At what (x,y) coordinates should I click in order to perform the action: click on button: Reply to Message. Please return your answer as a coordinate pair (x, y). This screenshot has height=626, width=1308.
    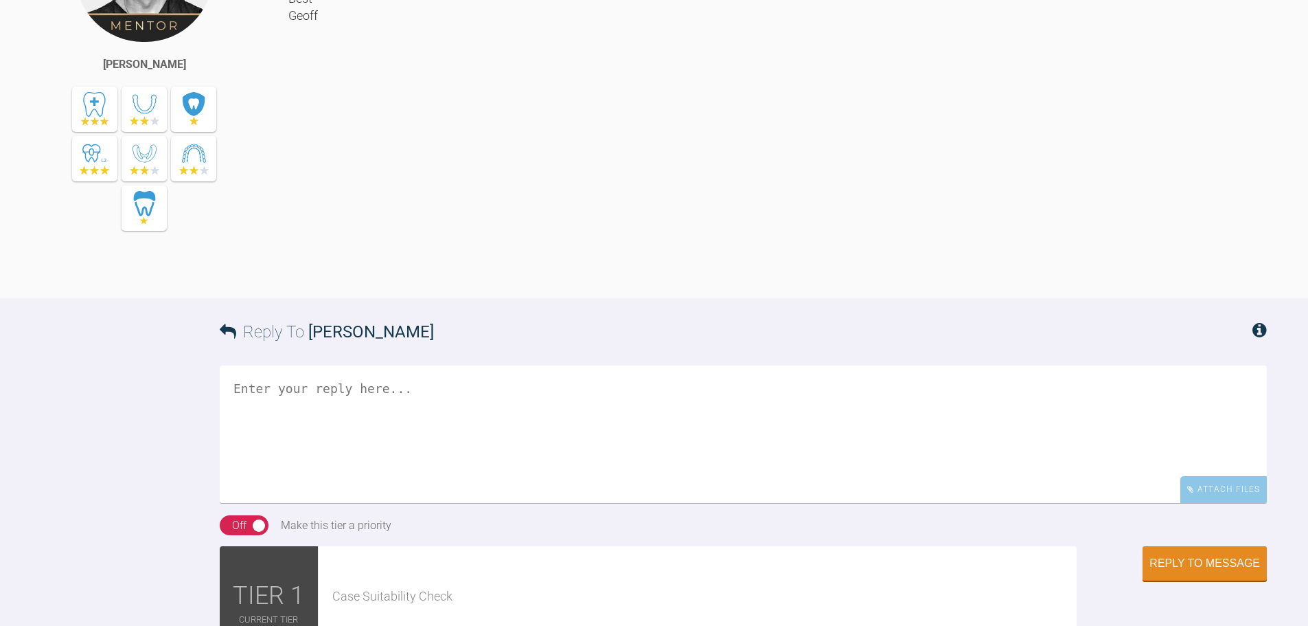
    Looking at the image, I should click on (1205, 563).